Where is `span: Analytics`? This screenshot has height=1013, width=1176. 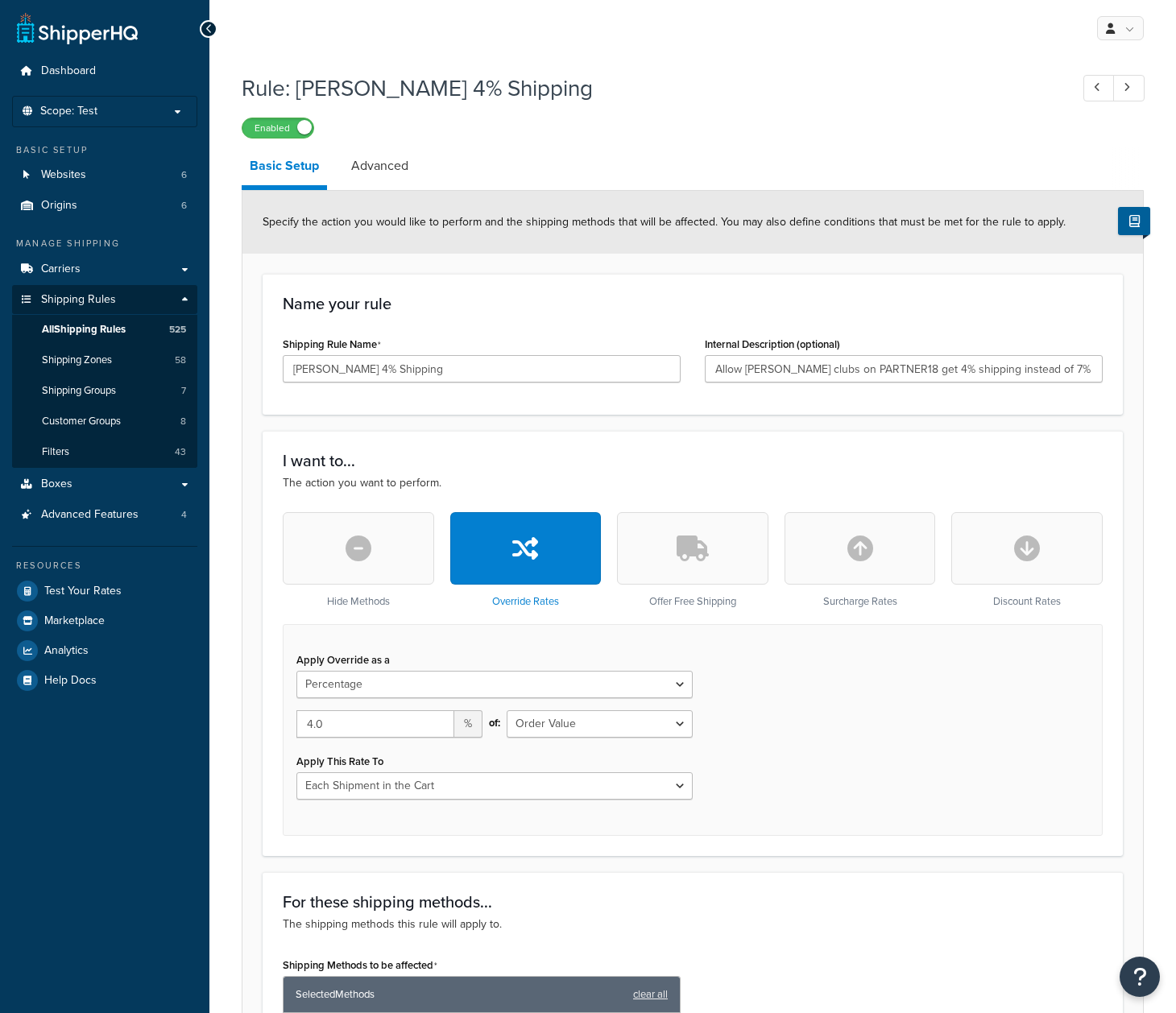 span: Analytics is located at coordinates (66, 651).